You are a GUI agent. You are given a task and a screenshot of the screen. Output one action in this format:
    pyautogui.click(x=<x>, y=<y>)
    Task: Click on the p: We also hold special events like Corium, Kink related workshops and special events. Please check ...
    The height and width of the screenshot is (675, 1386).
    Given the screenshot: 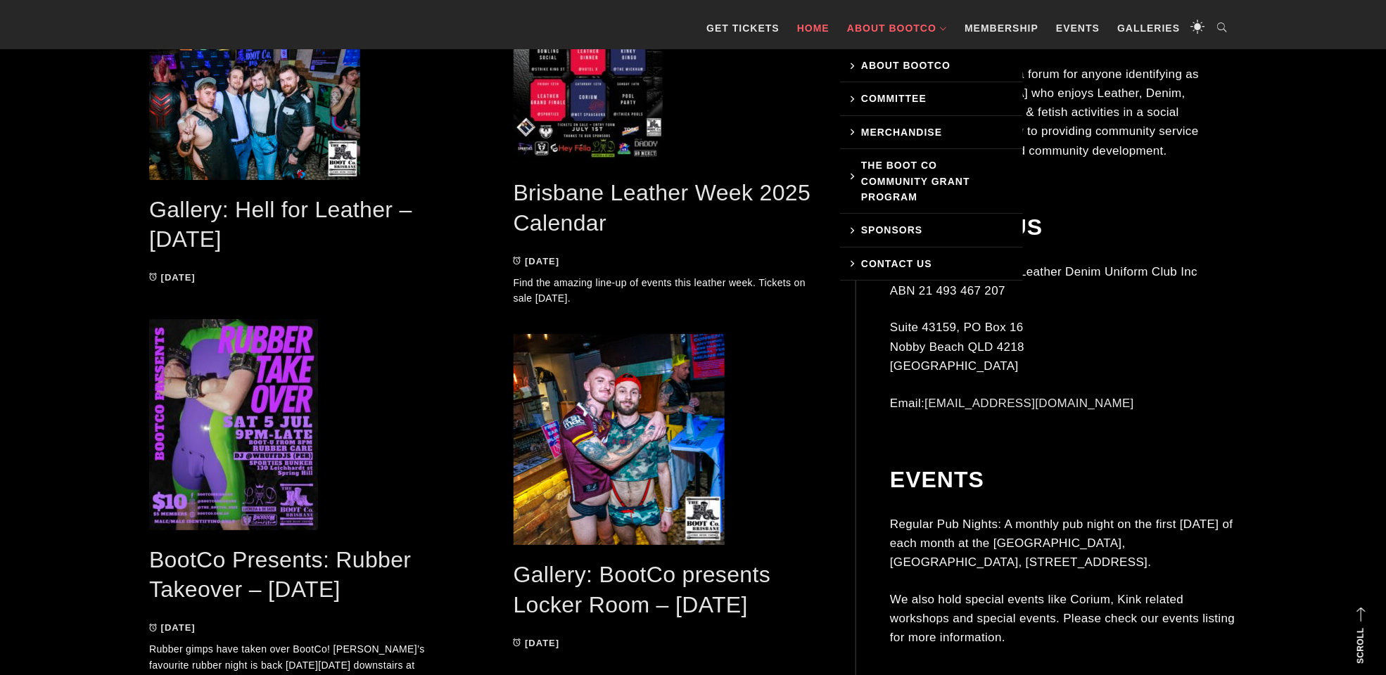 What is the action you would take?
    pyautogui.click(x=1063, y=619)
    